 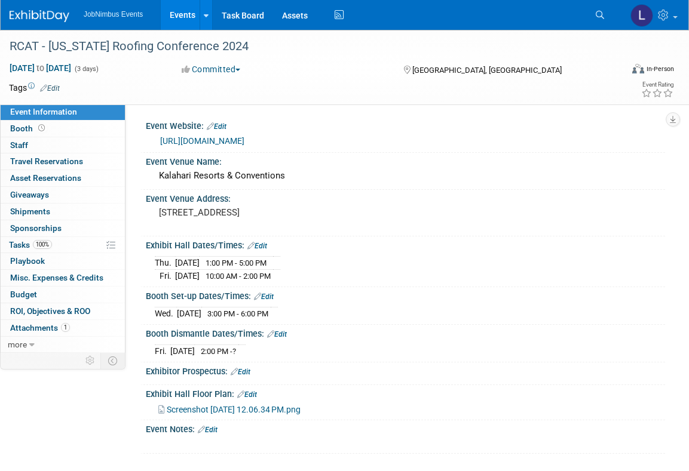 What do you see at coordinates (63, 228) in the screenshot?
I see `a: Sponsorships` at bounding box center [63, 228].